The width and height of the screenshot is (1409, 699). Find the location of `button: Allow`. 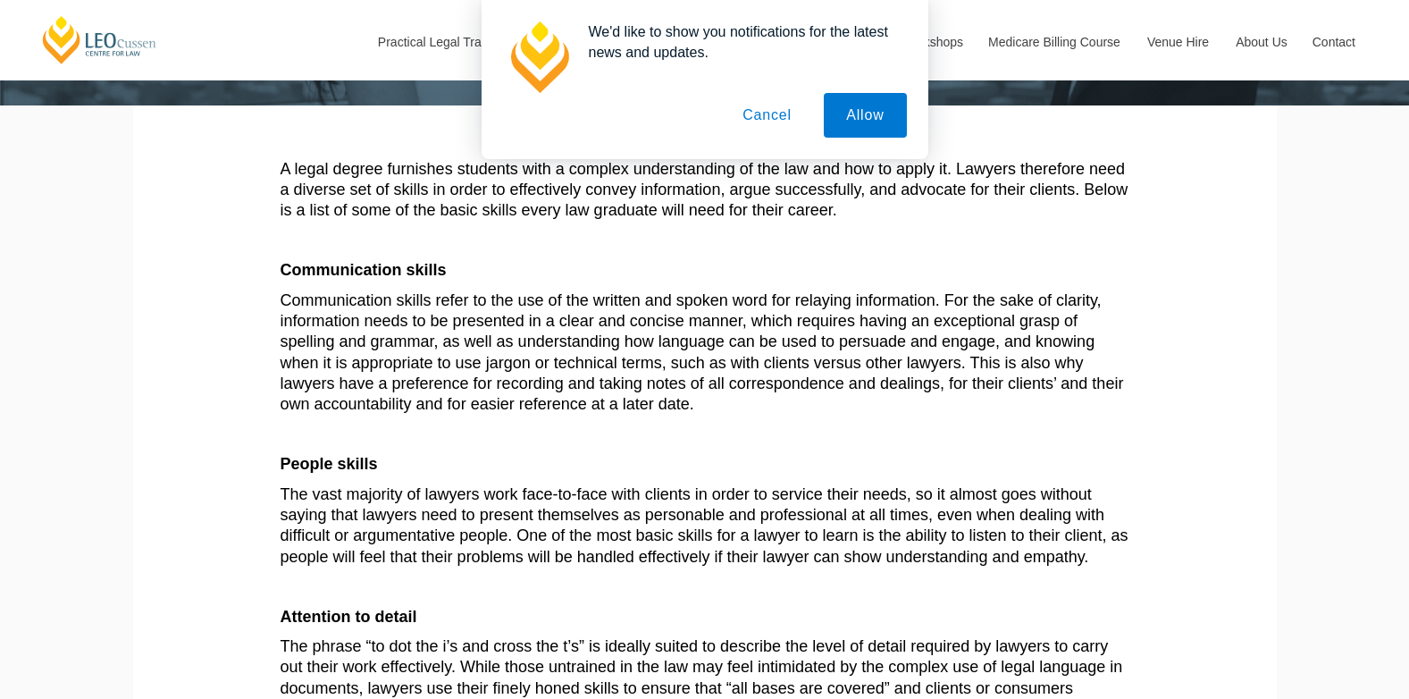

button: Allow is located at coordinates (865, 115).